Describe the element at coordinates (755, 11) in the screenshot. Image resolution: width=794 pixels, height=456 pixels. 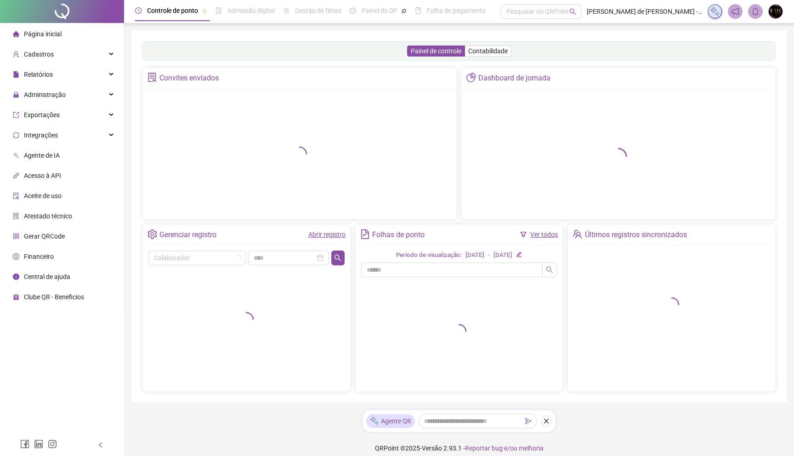
I see `span: bell` at that location.